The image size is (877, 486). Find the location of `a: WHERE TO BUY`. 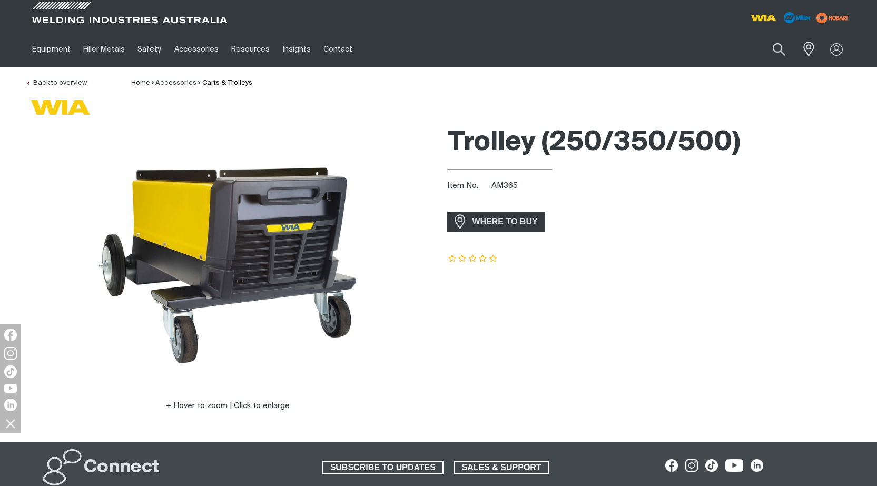

a: WHERE TO BUY is located at coordinates (496, 221).